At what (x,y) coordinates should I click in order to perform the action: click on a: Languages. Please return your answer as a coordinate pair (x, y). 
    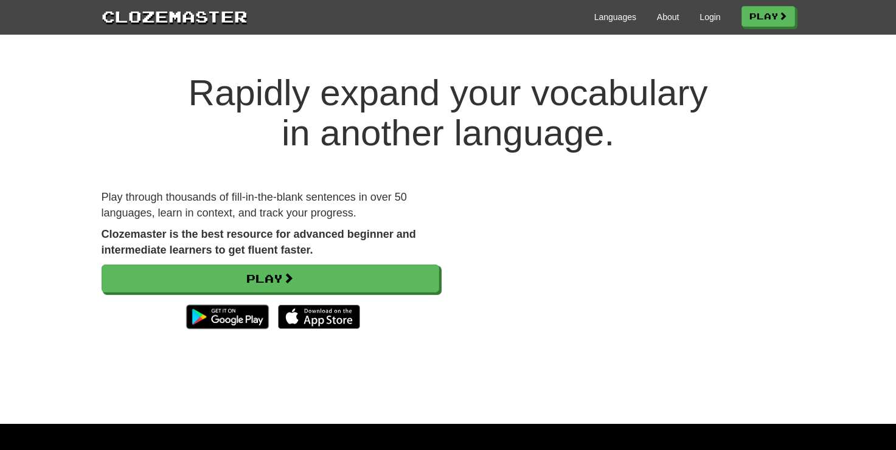
    Looking at the image, I should click on (615, 17).